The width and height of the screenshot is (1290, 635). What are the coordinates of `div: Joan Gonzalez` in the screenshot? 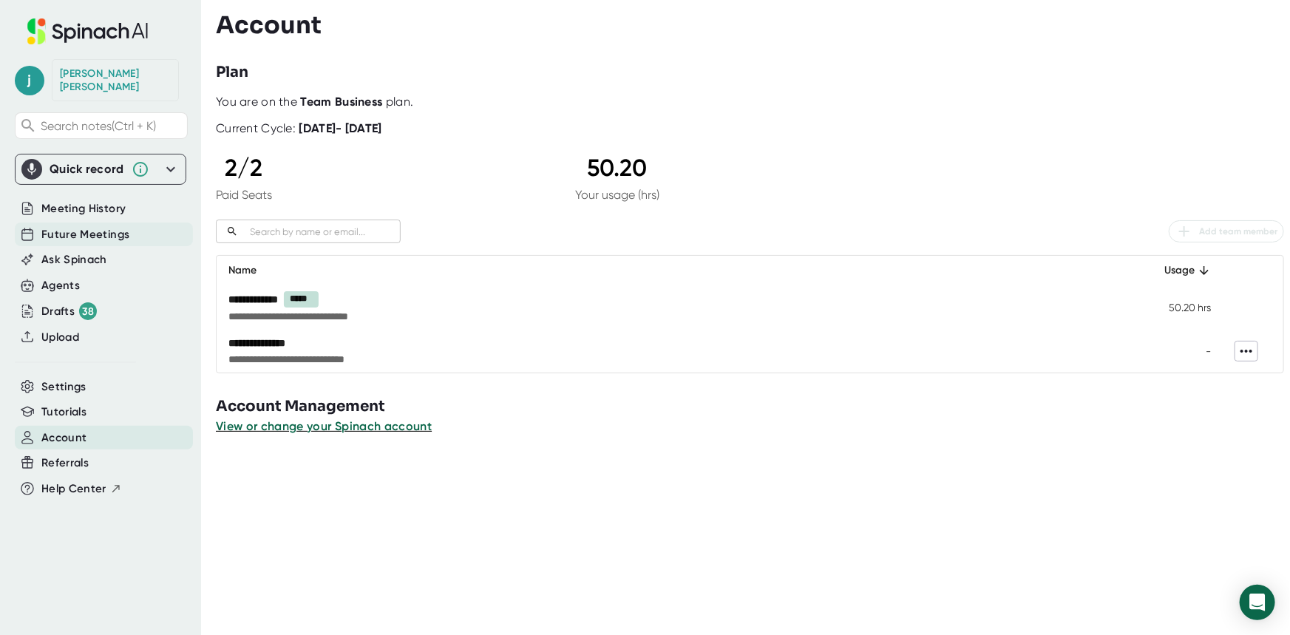 It's located at (115, 80).